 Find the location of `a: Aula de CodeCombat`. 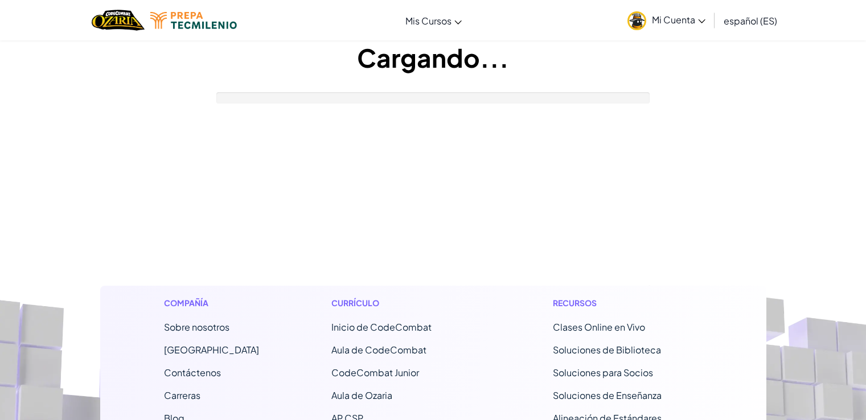

a: Aula de CodeCombat is located at coordinates (378, 349).